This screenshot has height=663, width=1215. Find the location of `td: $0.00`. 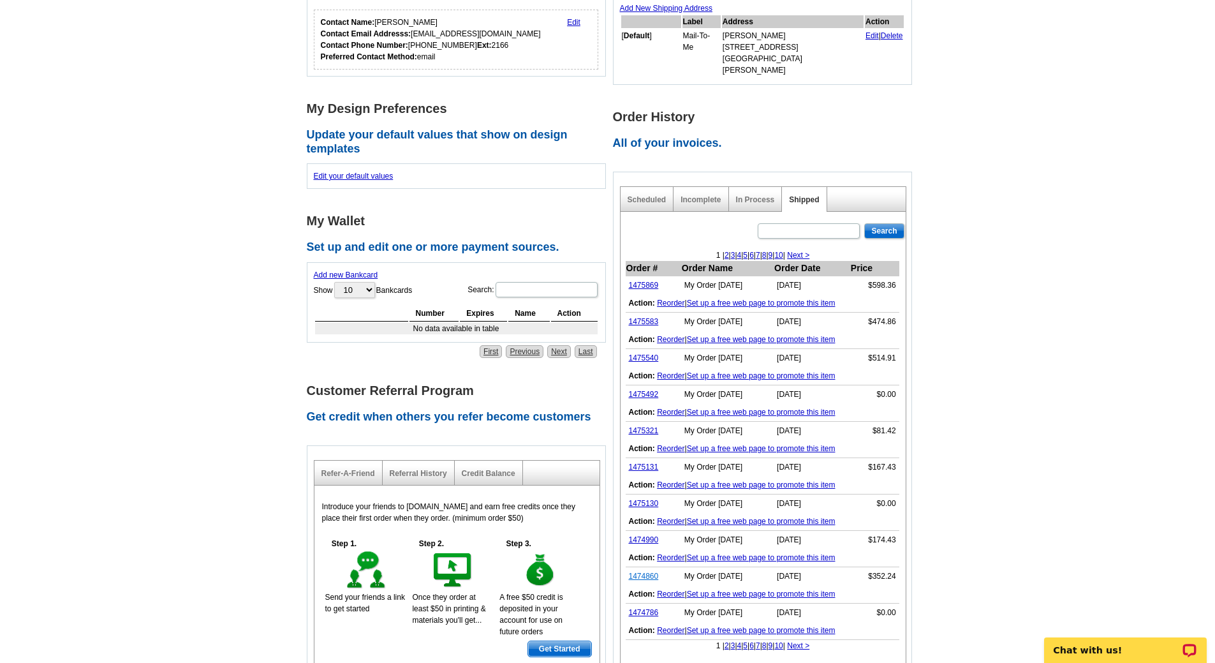

td: $0.00 is located at coordinates (874, 503).